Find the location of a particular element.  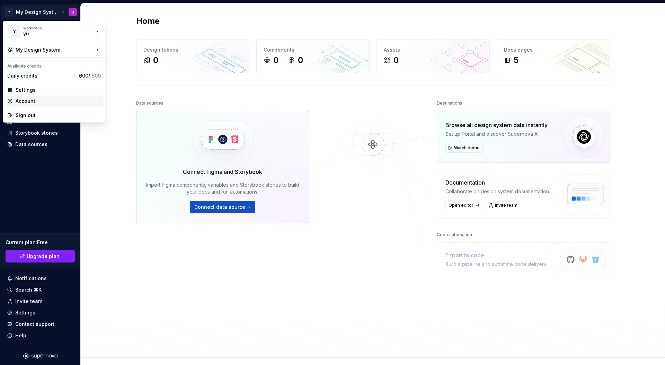

div: Sign out is located at coordinates (58, 115).